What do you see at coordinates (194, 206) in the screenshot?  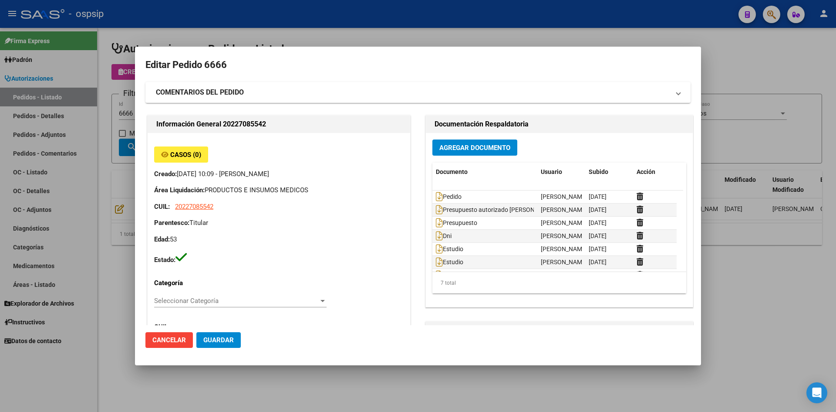 I see `span: 20227085542` at bounding box center [194, 206].